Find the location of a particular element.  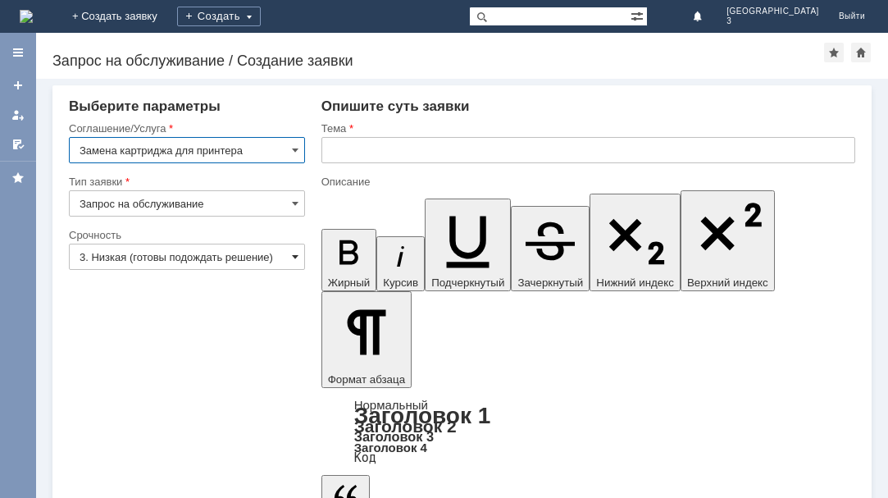

button: Зачеркнутый is located at coordinates (550, 249).